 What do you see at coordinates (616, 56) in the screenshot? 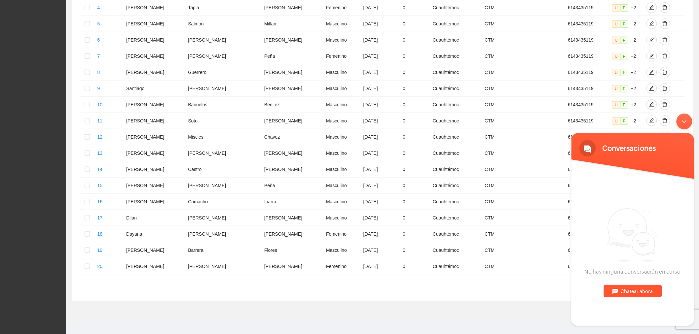
I see `span: U` at bounding box center [616, 56].